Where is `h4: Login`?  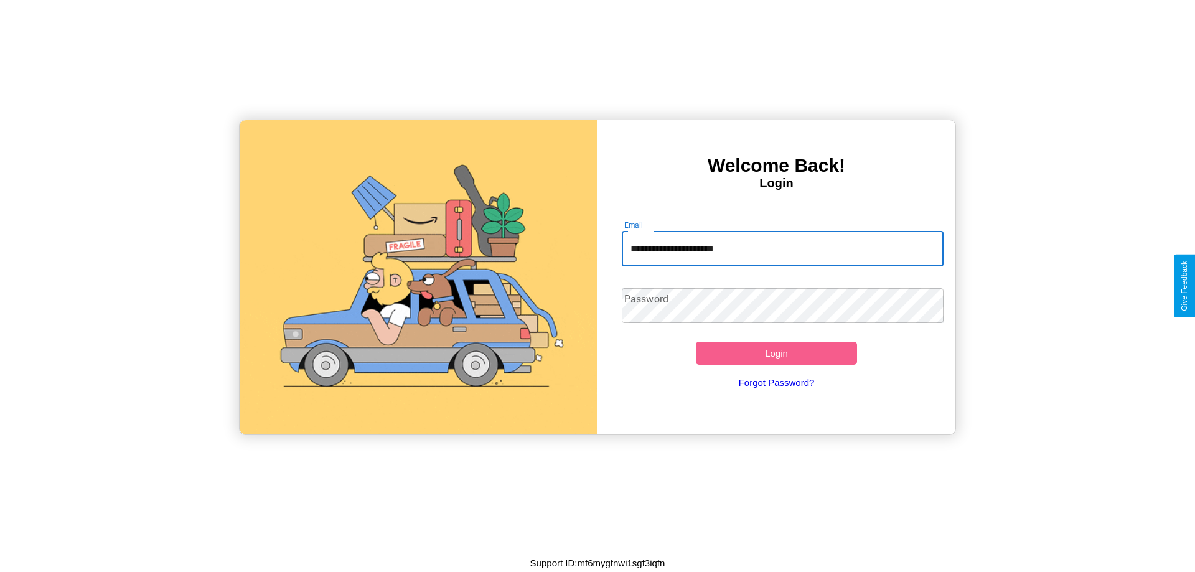
h4: Login is located at coordinates (776, 183).